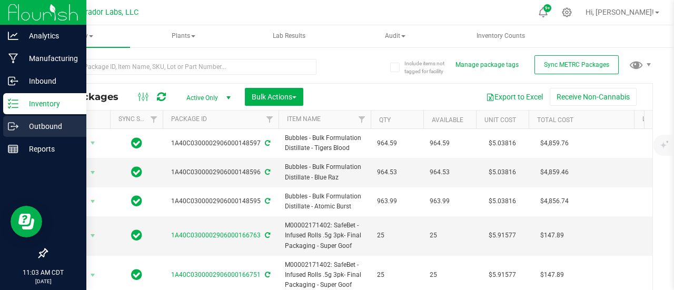 The width and height of the screenshot is (674, 290). What do you see at coordinates (395, 36) in the screenshot?
I see `span: Audit` at bounding box center [395, 36].